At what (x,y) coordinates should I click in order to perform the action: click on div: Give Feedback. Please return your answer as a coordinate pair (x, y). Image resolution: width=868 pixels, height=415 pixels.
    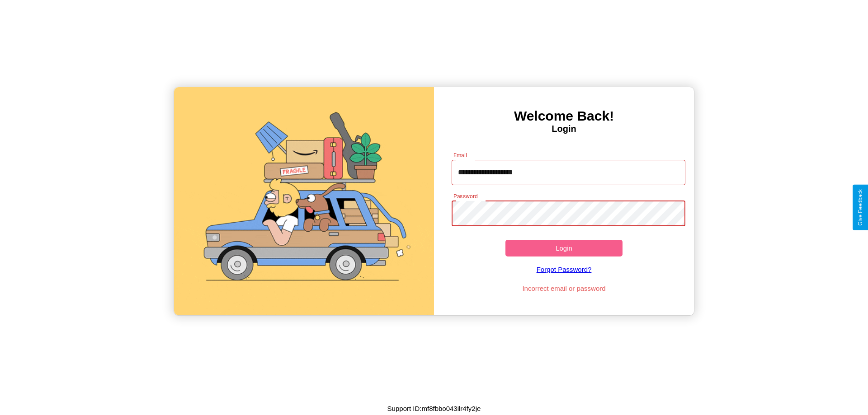
    Looking at the image, I should click on (860, 207).